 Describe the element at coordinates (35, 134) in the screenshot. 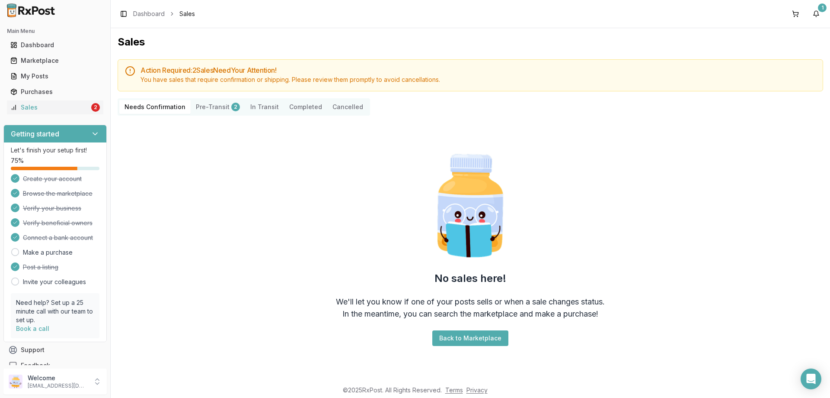

I see `h3: Getting started` at that location.